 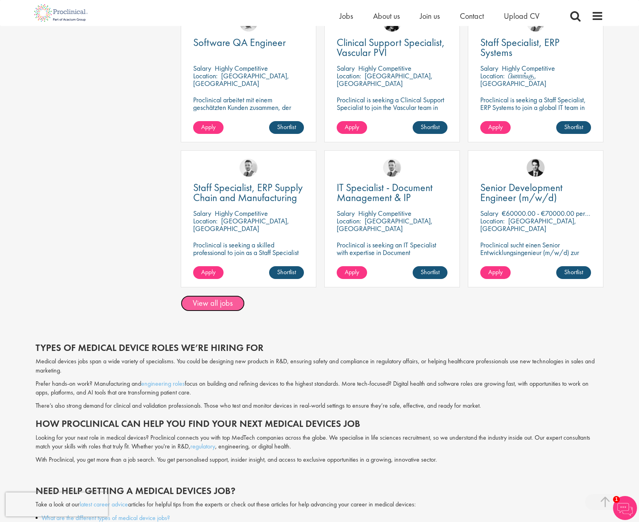 What do you see at coordinates (392, 193) in the screenshot?
I see `a: IT Specialist - Document Management & IP` at bounding box center [392, 193].